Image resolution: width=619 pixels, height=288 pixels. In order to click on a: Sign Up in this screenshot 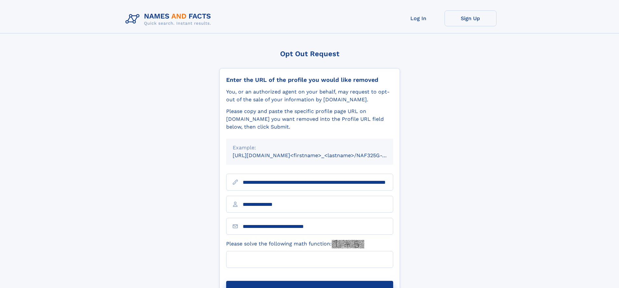, I will do `click(471, 18)`.